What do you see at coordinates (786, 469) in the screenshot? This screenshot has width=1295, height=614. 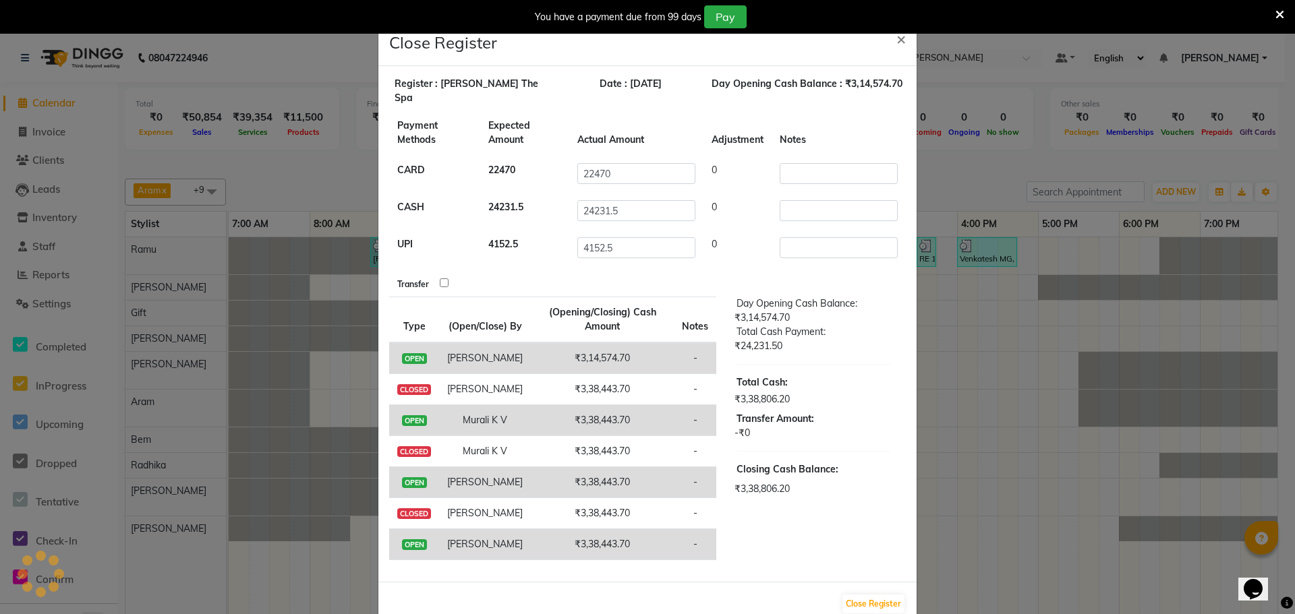 I see `span: Closing Cash Balance` at bounding box center [786, 469].